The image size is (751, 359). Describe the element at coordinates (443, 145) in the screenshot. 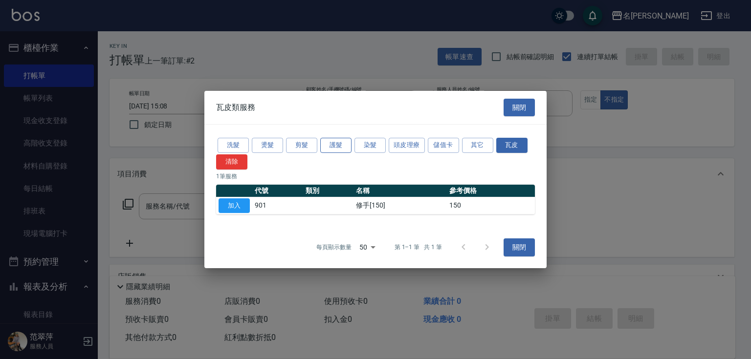

I see `button: 儲值卡` at that location.